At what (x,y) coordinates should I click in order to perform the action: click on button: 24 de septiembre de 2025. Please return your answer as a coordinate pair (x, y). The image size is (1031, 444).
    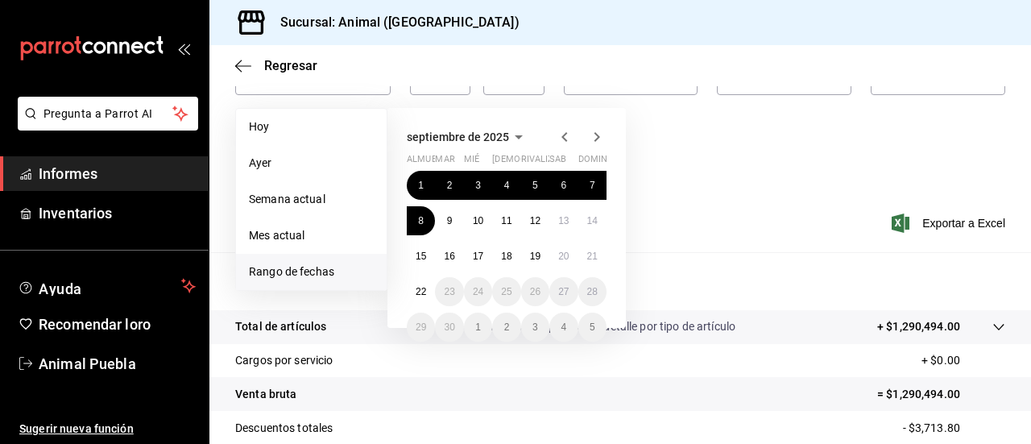
    Looking at the image, I should click on (478, 292).